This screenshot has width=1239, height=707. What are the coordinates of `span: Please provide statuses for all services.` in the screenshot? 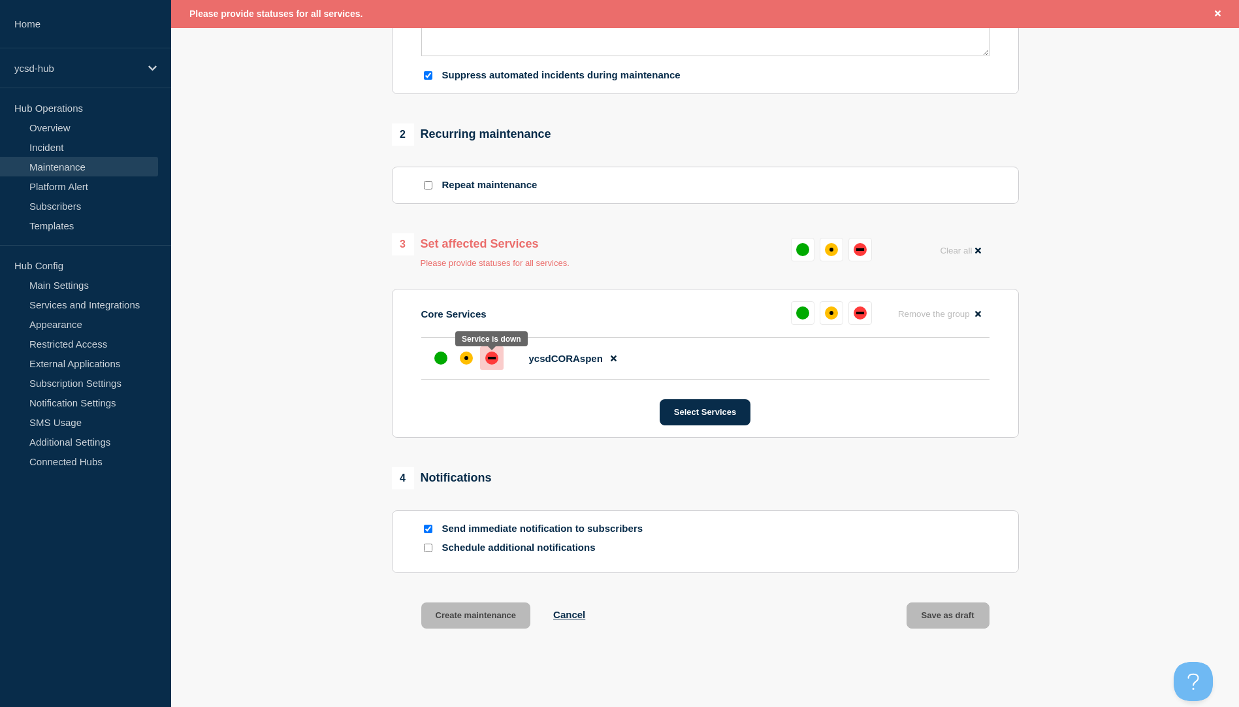 It's located at (276, 14).